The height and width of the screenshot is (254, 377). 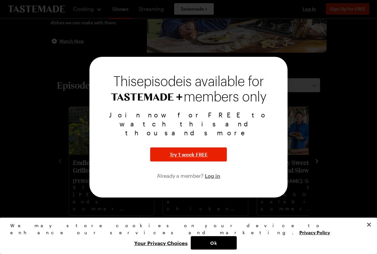 I want to click on button: Try 1 week FREE, so click(x=188, y=155).